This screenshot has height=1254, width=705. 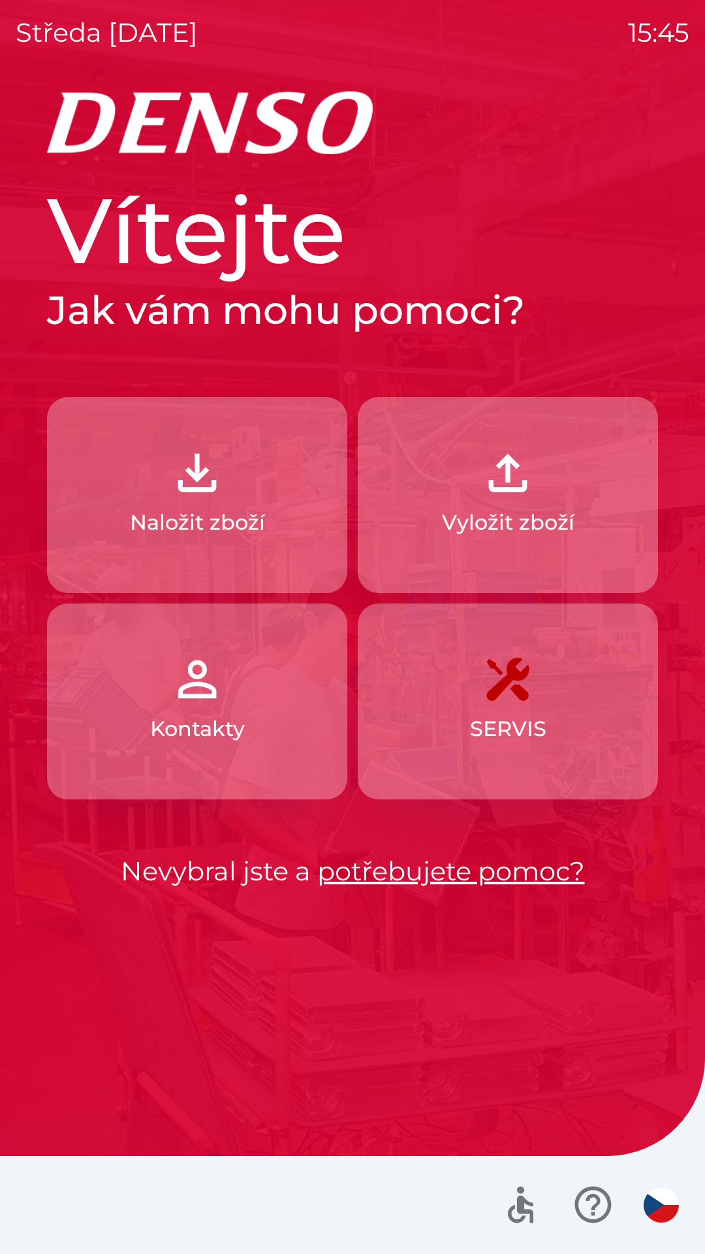 I want to click on button: SERVIS, so click(x=508, y=702).